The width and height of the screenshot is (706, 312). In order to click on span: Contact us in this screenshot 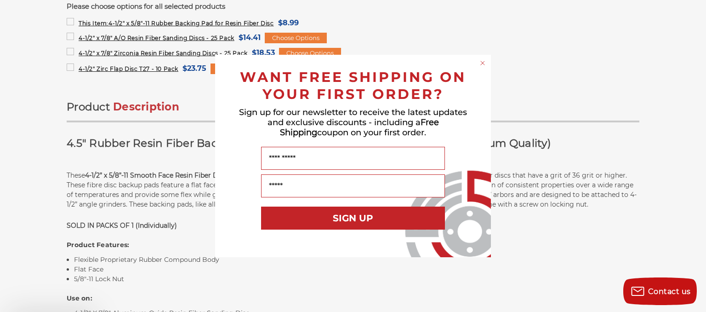, I will do `click(669, 291)`.